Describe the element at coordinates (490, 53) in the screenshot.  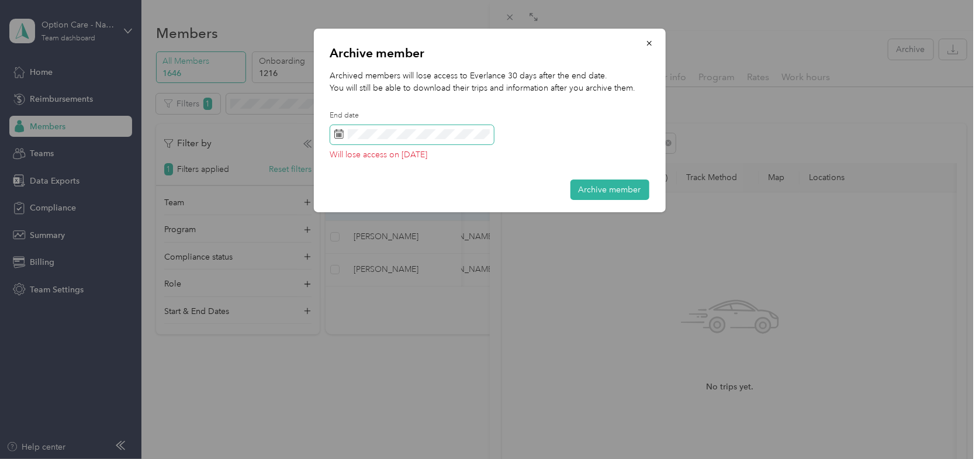
I see `p: Archive member` at that location.